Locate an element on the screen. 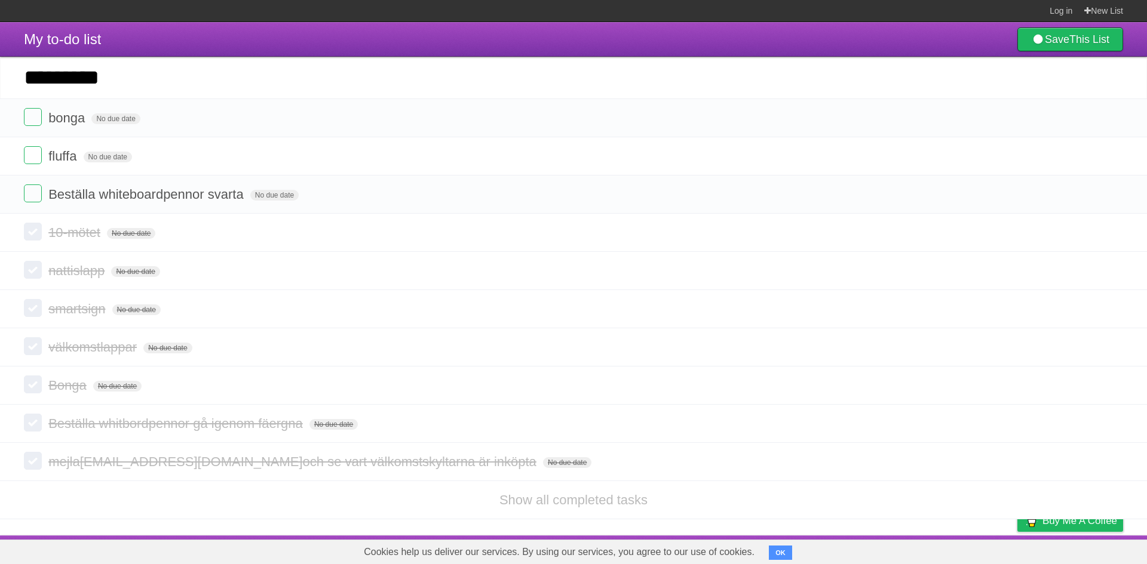 The height and width of the screenshot is (564, 1147). img: Buy me a coffee is located at coordinates (1031, 521).